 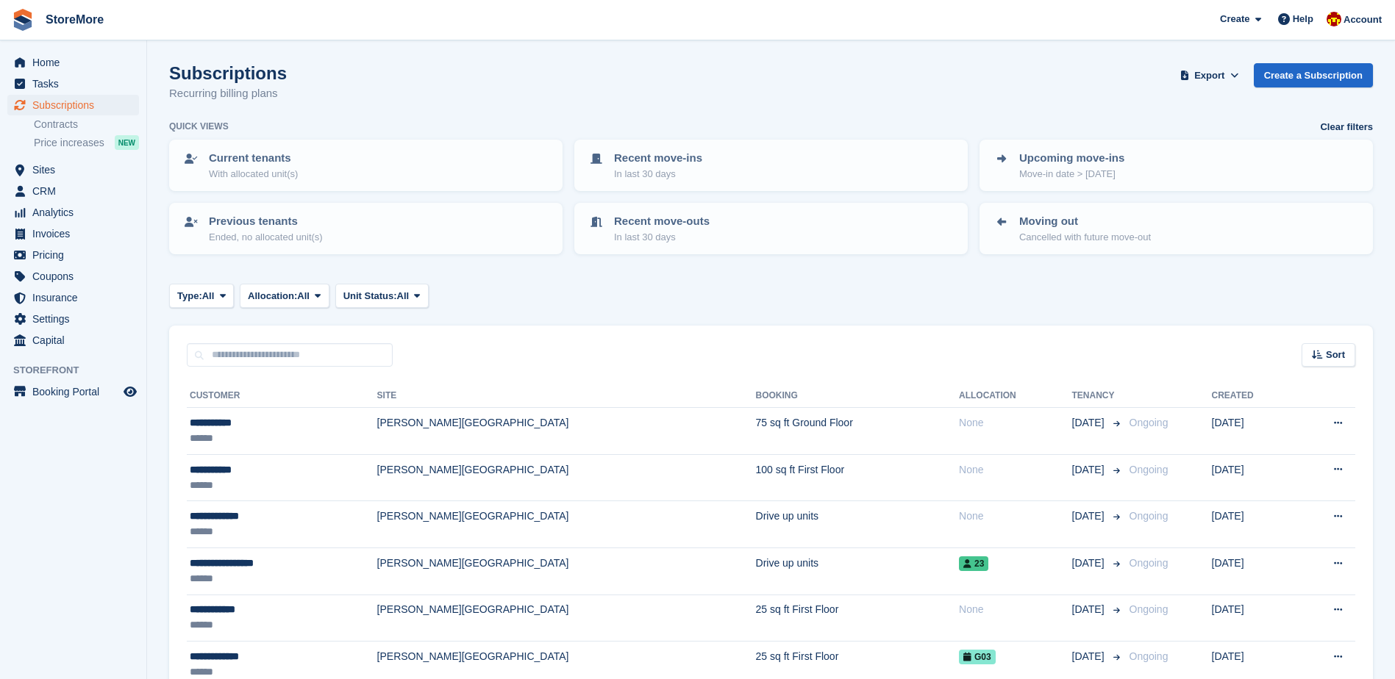 I want to click on span: 23, so click(x=973, y=564).